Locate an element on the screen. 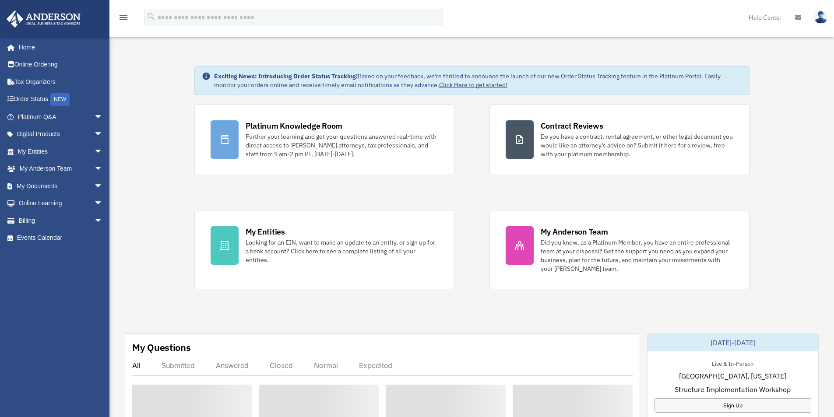 This screenshot has height=417, width=834. a: Digital Productsarrow_drop_down is located at coordinates (61, 134).